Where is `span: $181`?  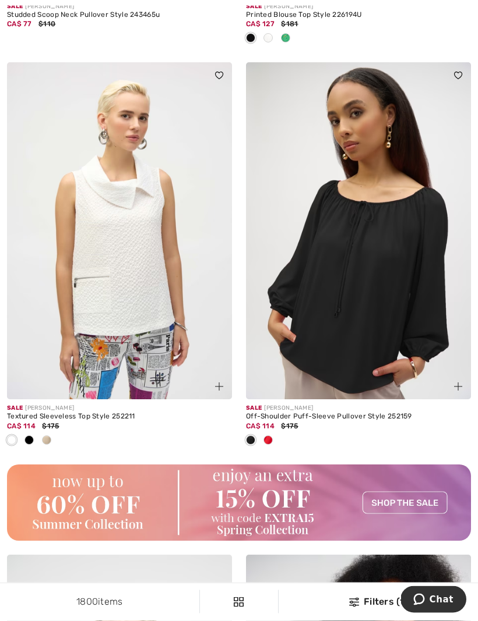
span: $181 is located at coordinates (289, 24).